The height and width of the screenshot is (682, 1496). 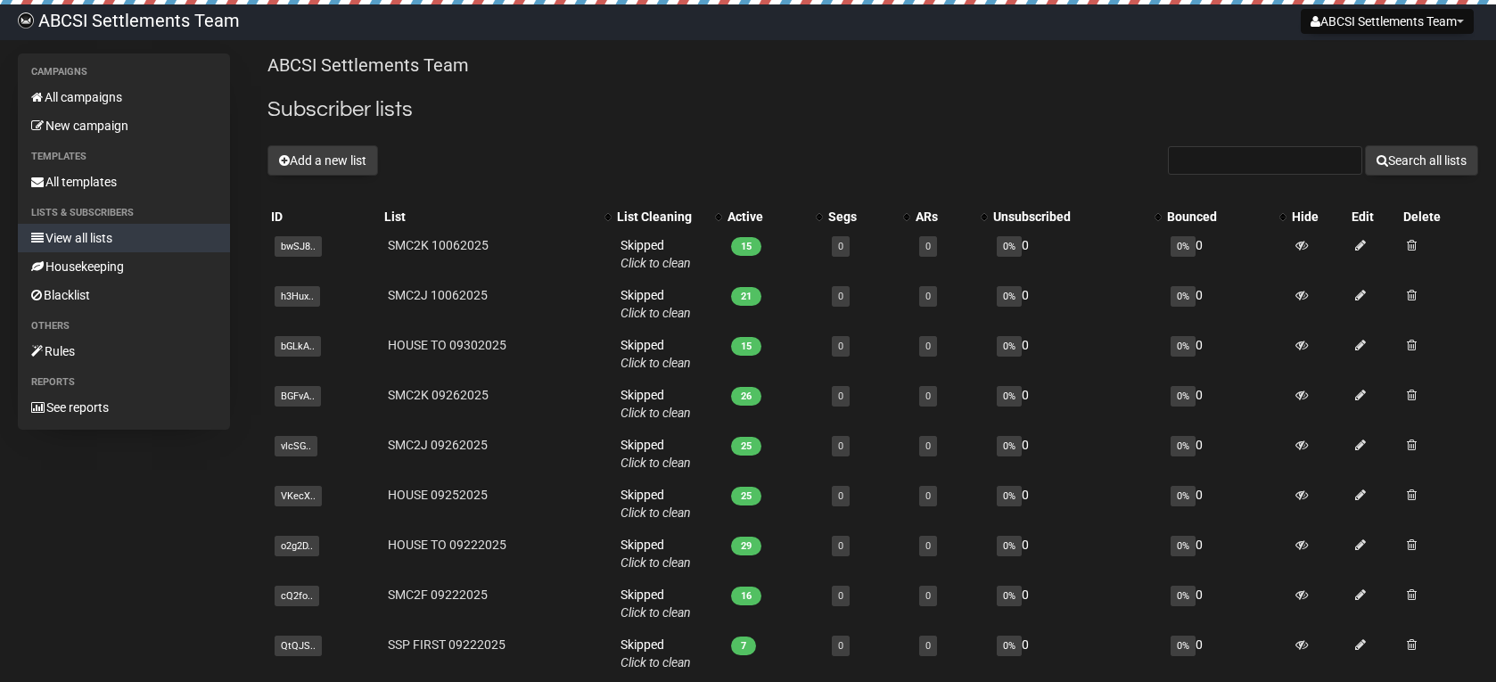 I want to click on h2: Subscriber lists, so click(x=873, y=110).